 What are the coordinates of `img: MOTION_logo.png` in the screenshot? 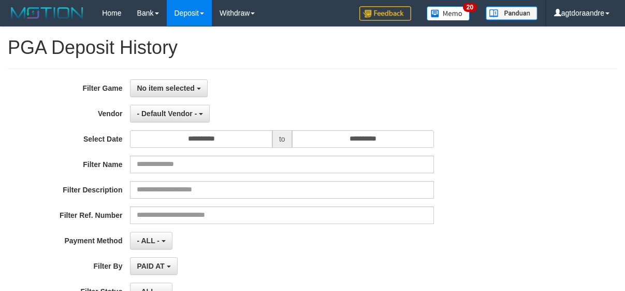 It's located at (47, 13).